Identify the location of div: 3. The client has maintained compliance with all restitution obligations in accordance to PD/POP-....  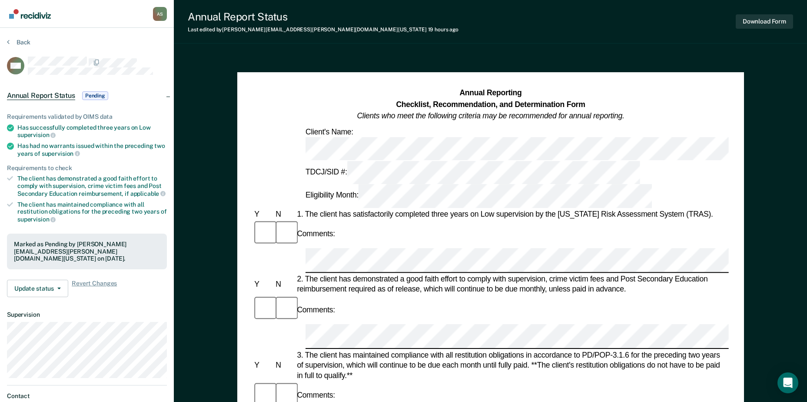
(512, 365).